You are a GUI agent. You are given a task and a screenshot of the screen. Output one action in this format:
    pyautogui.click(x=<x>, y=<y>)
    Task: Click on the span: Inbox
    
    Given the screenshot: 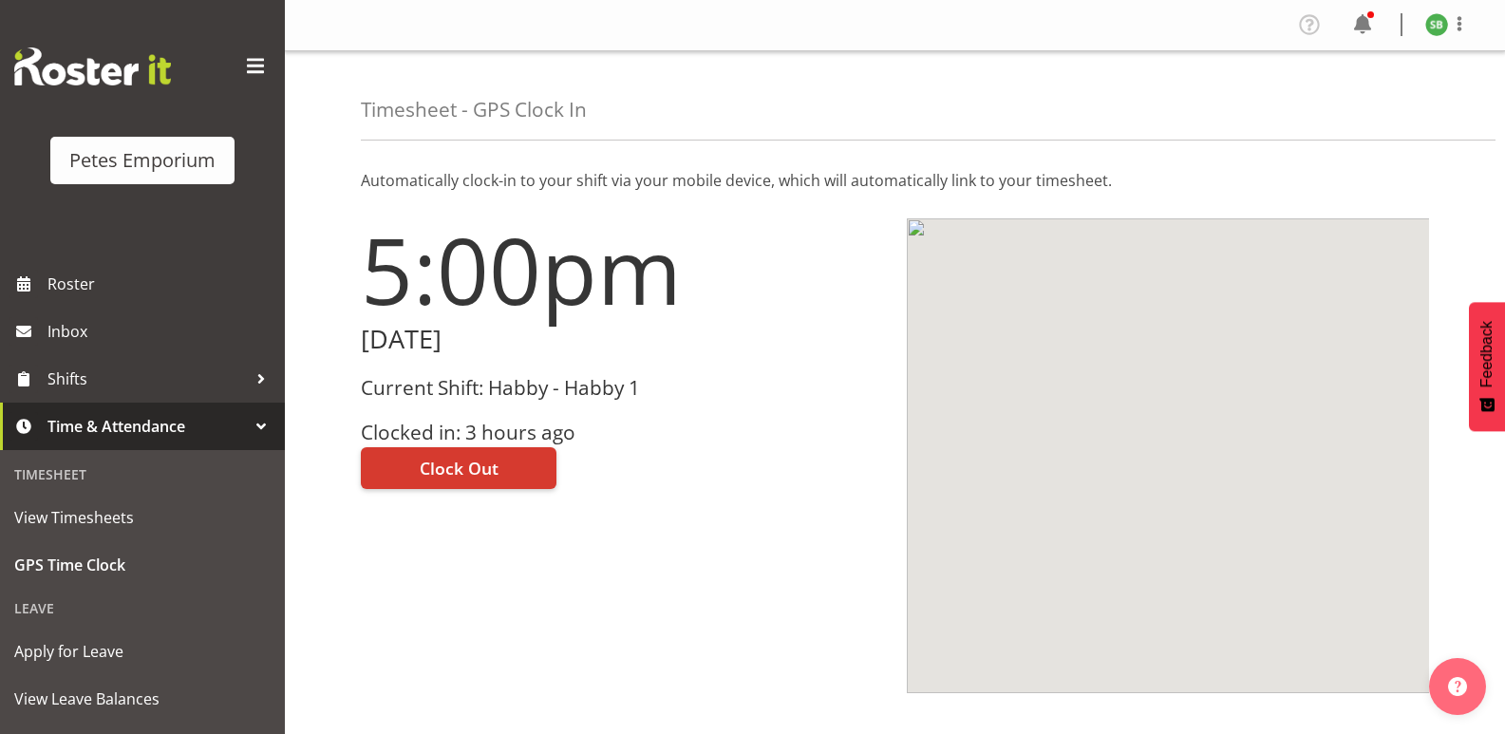 What is the action you would take?
    pyautogui.click(x=161, y=331)
    